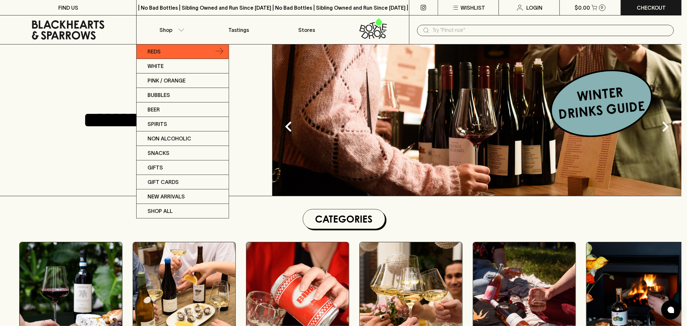 The image size is (687, 326). Describe the element at coordinates (160, 211) in the screenshot. I see `p: SHOP ALL` at that location.